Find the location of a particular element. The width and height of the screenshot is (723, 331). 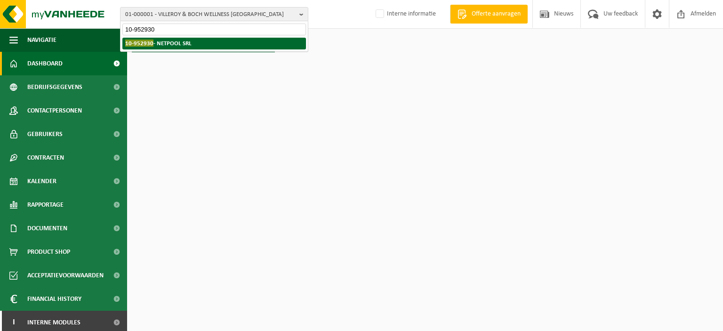

span: Bedrijfsgegevens is located at coordinates (55, 87).